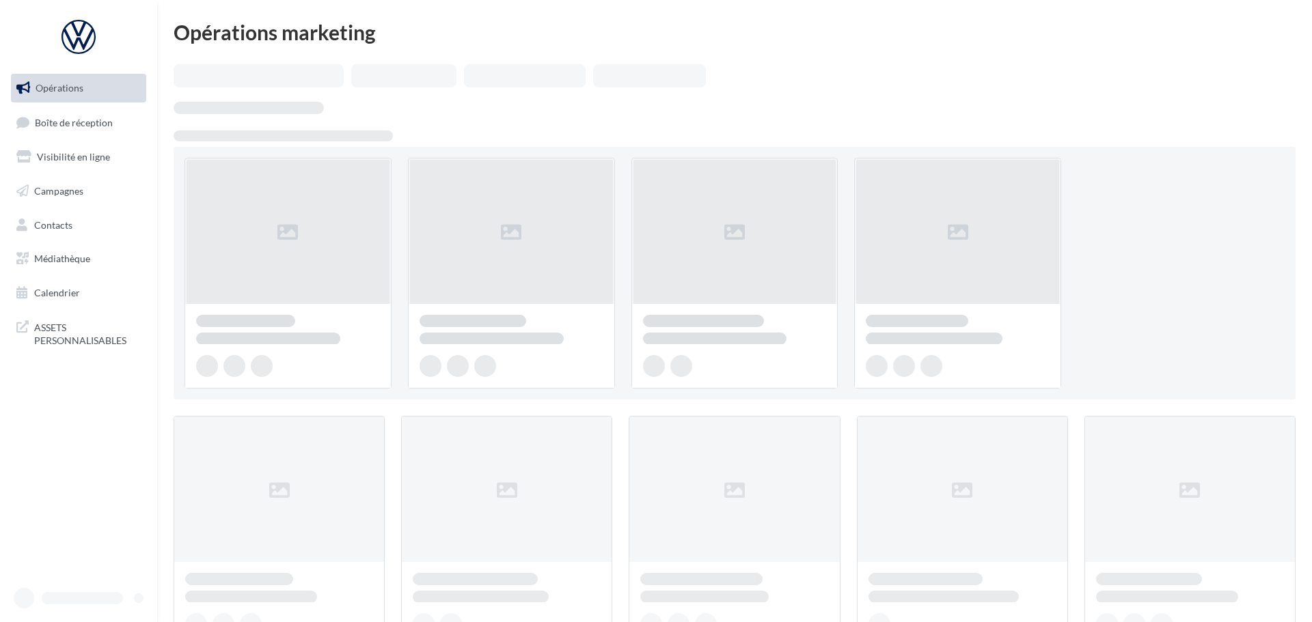  I want to click on a: Boîte de réception, so click(79, 122).